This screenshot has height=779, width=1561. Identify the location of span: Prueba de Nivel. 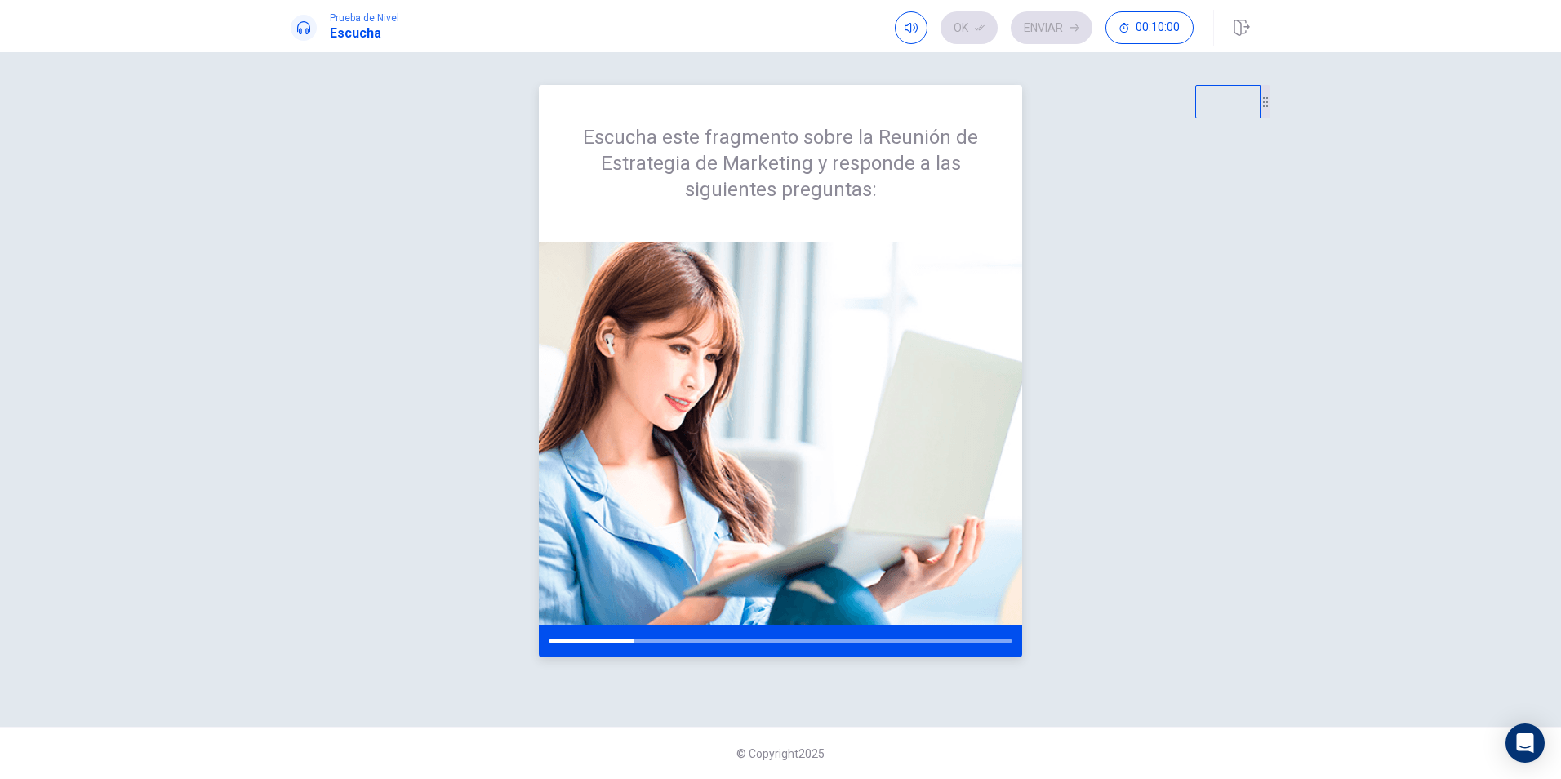
(364, 18).